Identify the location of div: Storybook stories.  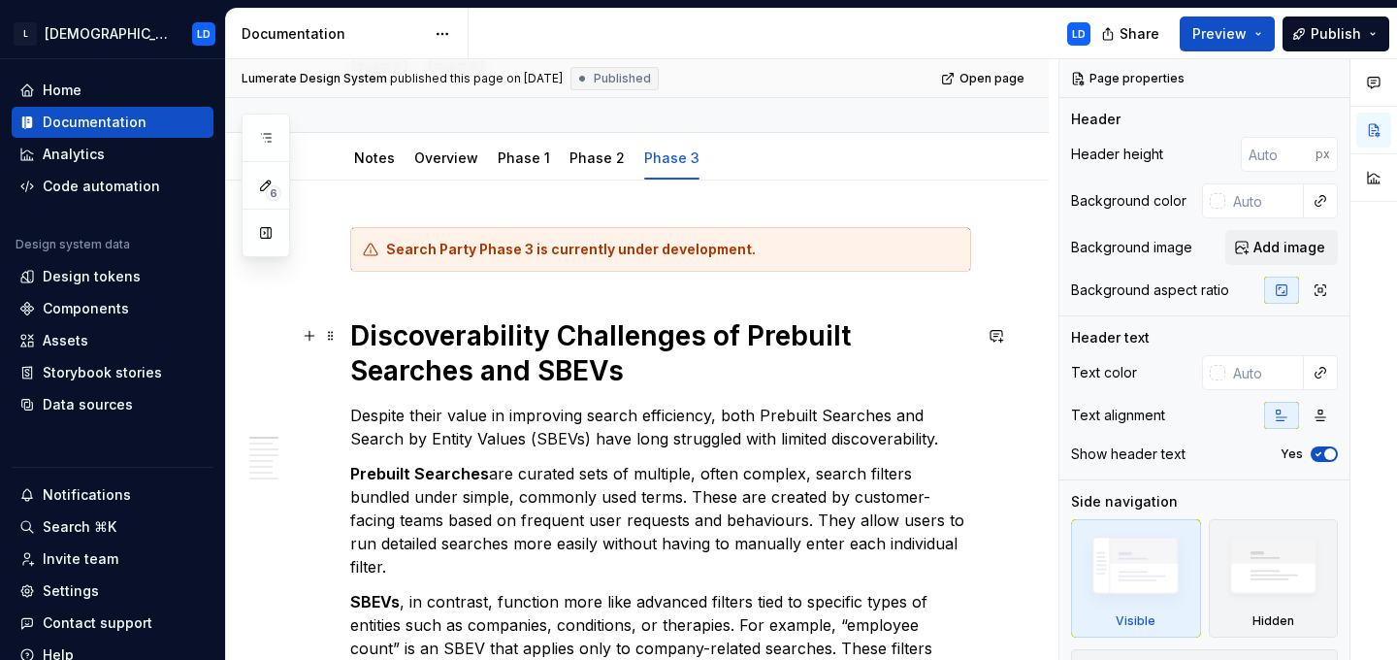
(102, 373).